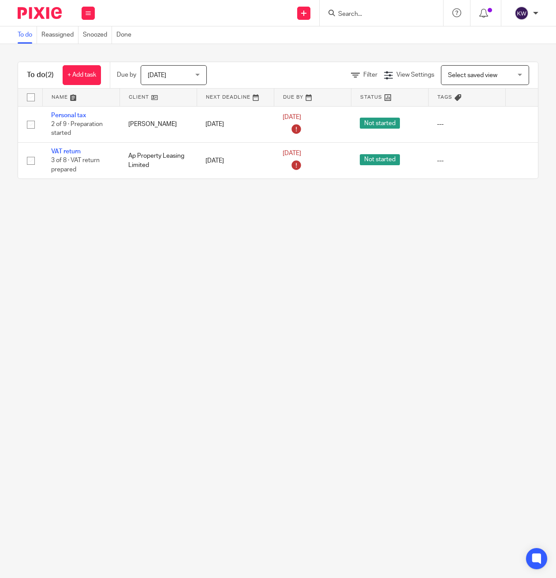 This screenshot has height=578, width=556. What do you see at coordinates (77, 129) in the screenshot?
I see `span: 2 of 9 · Preparation started` at bounding box center [77, 129].